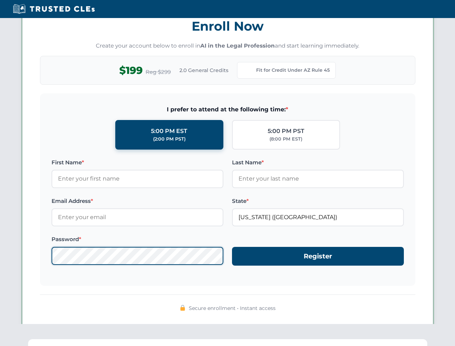  Describe the element at coordinates (318, 201) in the screenshot. I see `label: State` at that location.